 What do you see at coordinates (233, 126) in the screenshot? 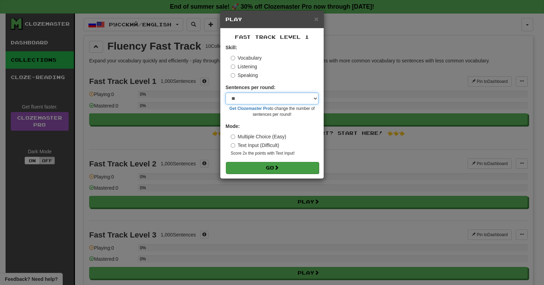
I see `strong: Mode:` at bounding box center [233, 126].